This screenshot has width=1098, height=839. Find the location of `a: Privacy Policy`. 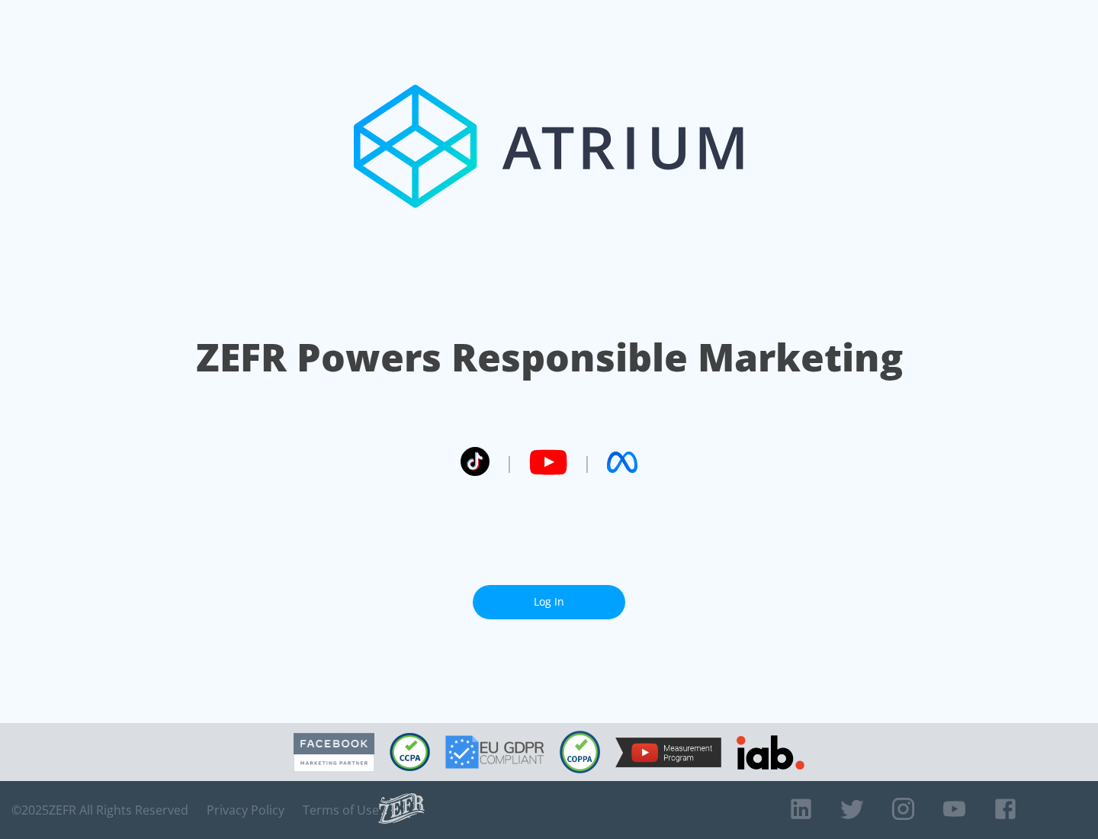

a: Privacy Policy is located at coordinates (246, 810).